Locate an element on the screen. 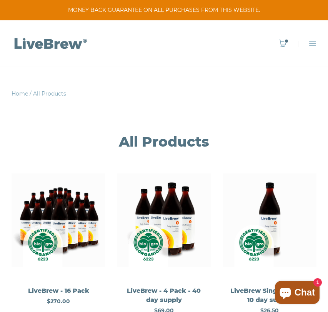 The width and height of the screenshot is (328, 312). div: LiveBrew - 4 Pack - 40 day supply is located at coordinates (164, 296).